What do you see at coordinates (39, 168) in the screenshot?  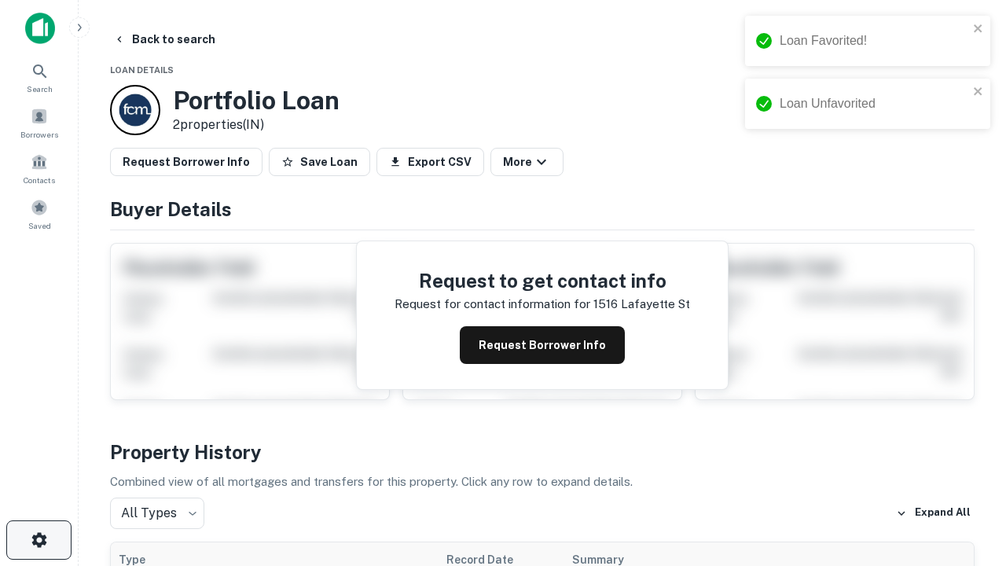 I see `a: Contacts` at bounding box center [39, 168].